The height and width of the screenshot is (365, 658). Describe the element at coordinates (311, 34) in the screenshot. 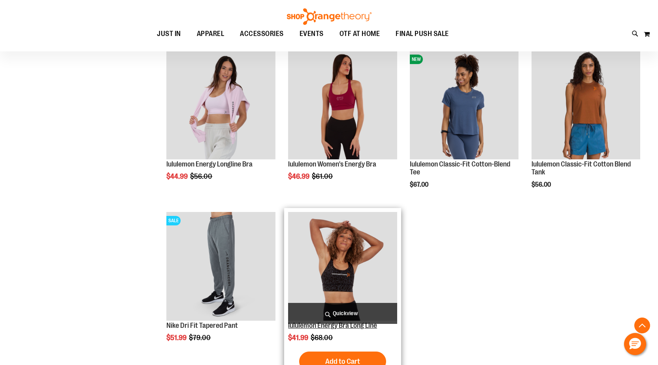

I see `span: EVENTS` at that location.